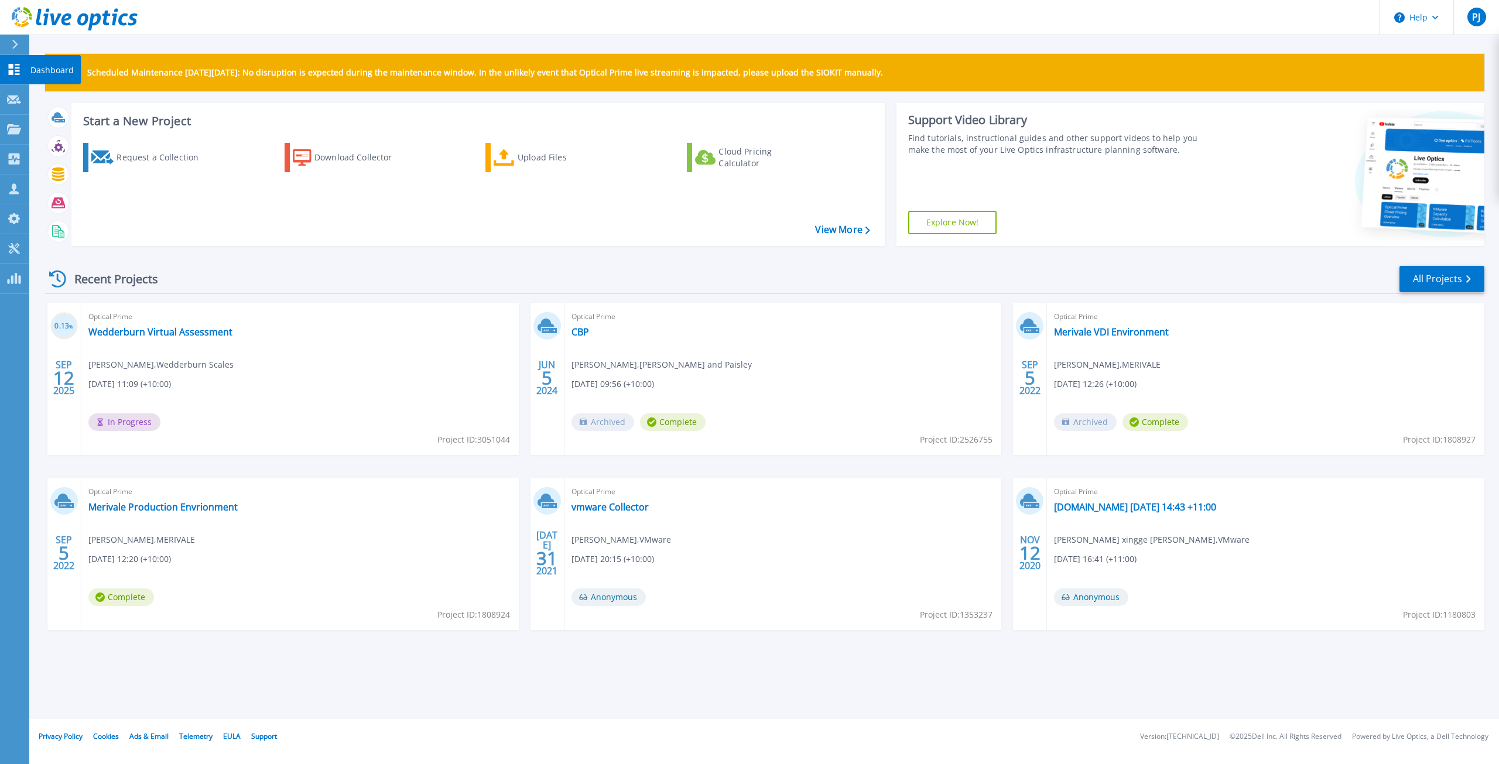 This screenshot has height=764, width=1499. Describe the element at coordinates (1030, 553) in the screenshot. I see `div: NOV 2020` at that location.